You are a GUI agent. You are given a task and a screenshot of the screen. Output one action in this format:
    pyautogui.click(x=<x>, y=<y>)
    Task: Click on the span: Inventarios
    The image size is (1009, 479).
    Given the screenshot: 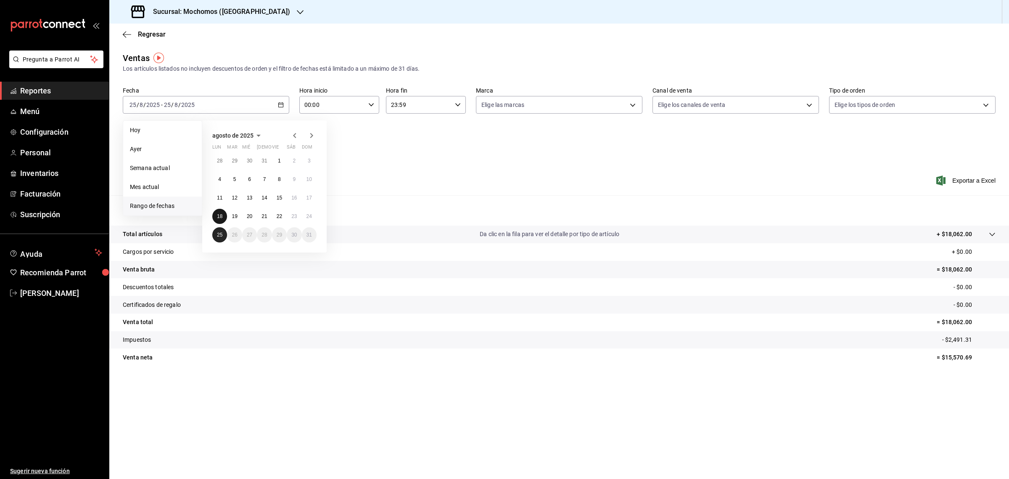 What is the action you would take?
    pyautogui.click(x=61, y=173)
    